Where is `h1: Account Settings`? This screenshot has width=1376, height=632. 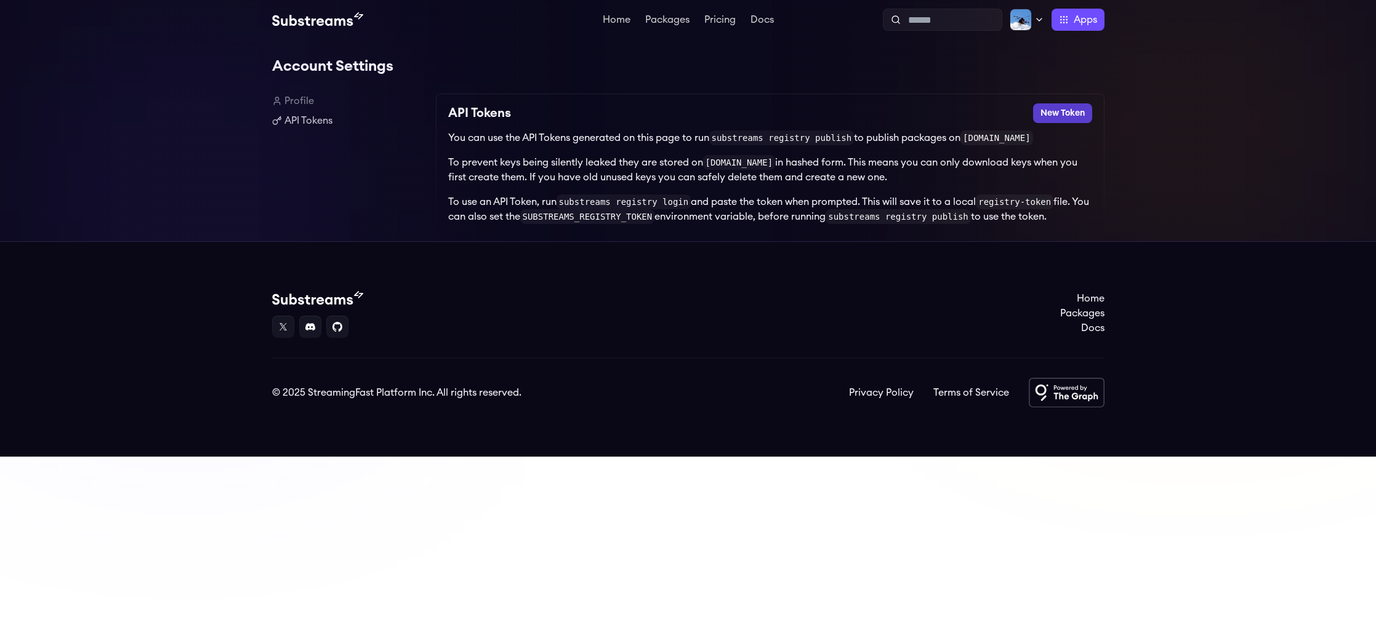 h1: Account Settings is located at coordinates (688, 67).